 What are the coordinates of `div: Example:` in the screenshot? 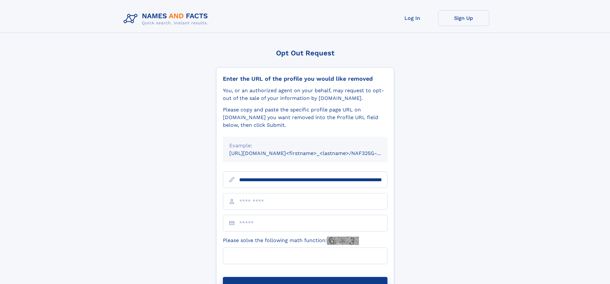 It's located at (305, 146).